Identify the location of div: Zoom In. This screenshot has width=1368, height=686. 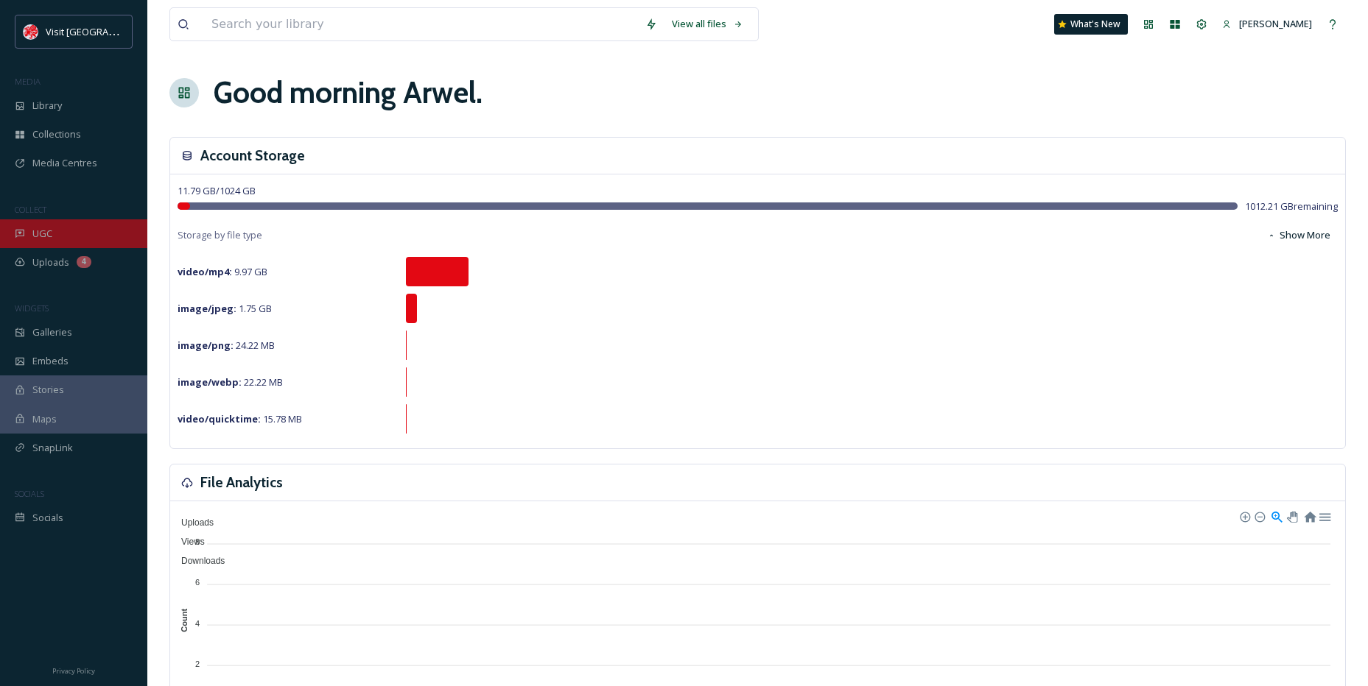
(1244, 516).